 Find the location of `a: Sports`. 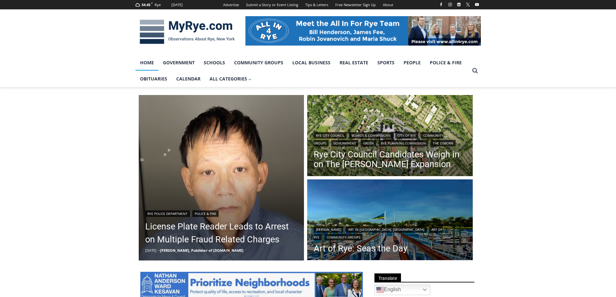

a: Sports is located at coordinates (386, 63).